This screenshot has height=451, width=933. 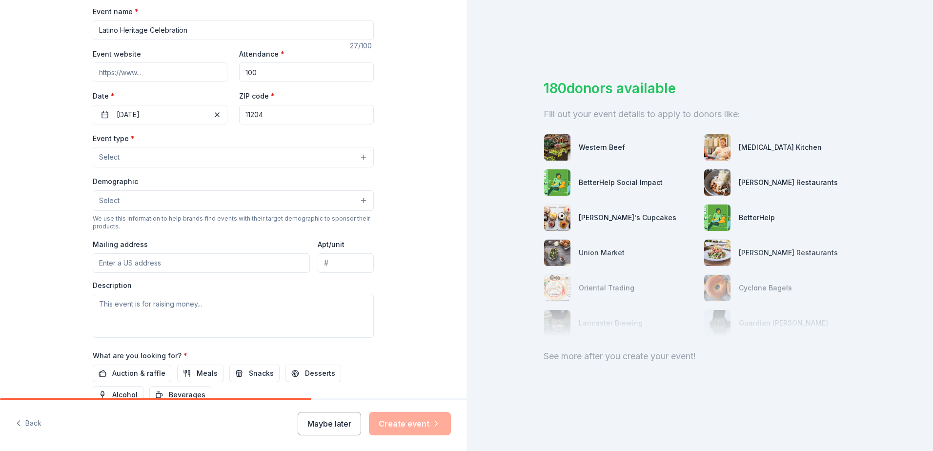 I want to click on div: BetterHelp, so click(x=757, y=218).